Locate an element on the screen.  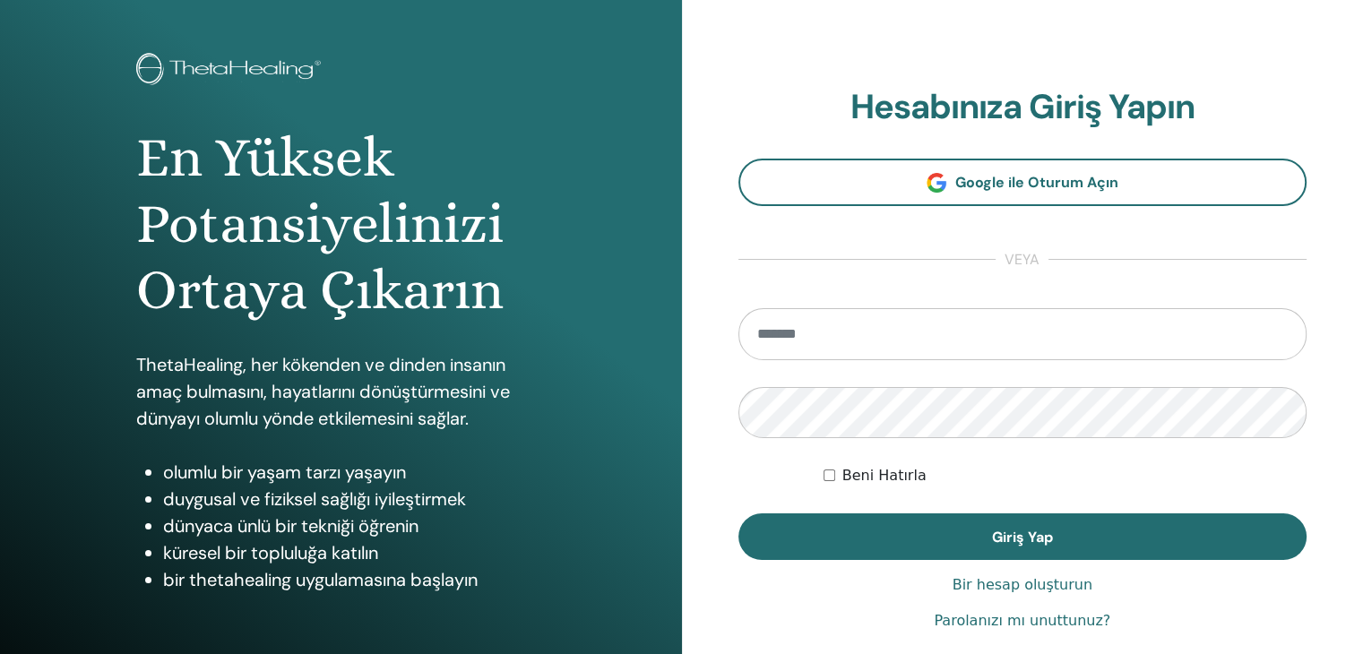
button: Giriş Yap is located at coordinates (1023, 537).